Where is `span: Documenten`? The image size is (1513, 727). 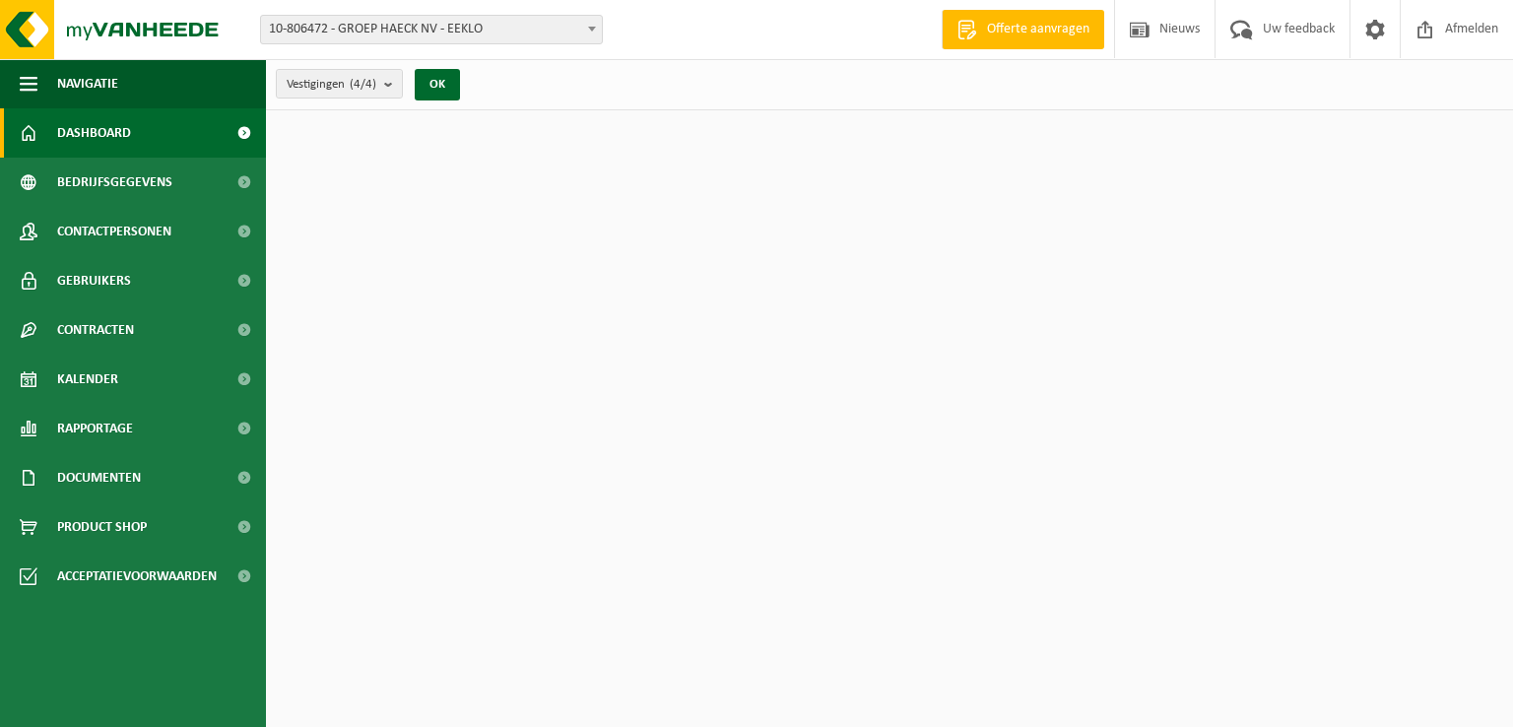
span: Documenten is located at coordinates (98, 478).